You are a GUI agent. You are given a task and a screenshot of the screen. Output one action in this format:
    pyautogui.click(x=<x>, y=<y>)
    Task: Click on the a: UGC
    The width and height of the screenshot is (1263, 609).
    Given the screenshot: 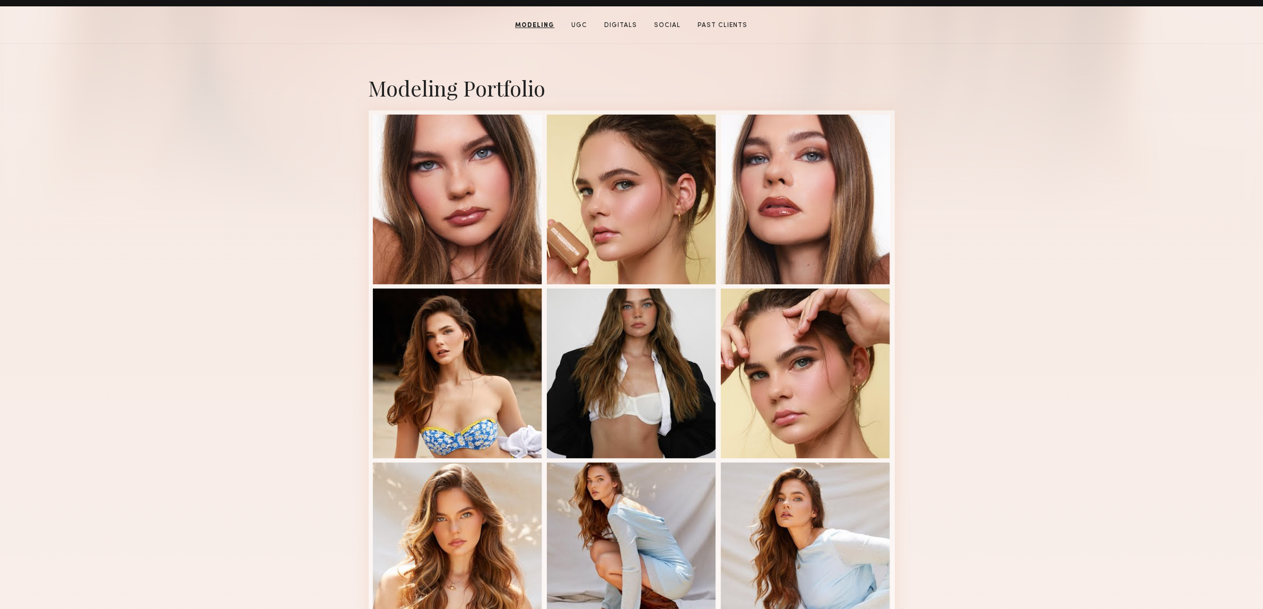 What is the action you would take?
    pyautogui.click(x=580, y=25)
    